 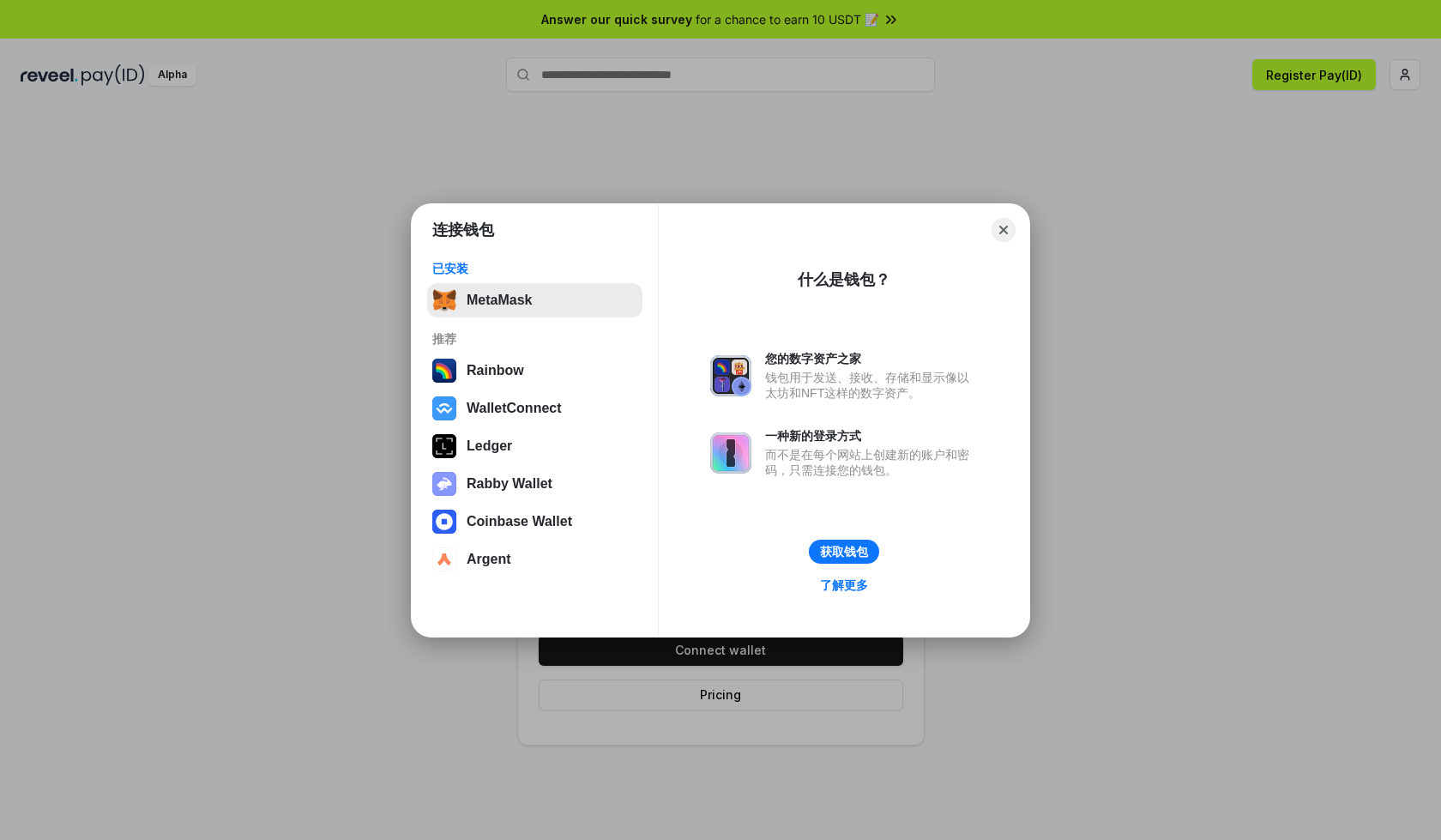 I want to click on div: 获取钱包, so click(x=844, y=551).